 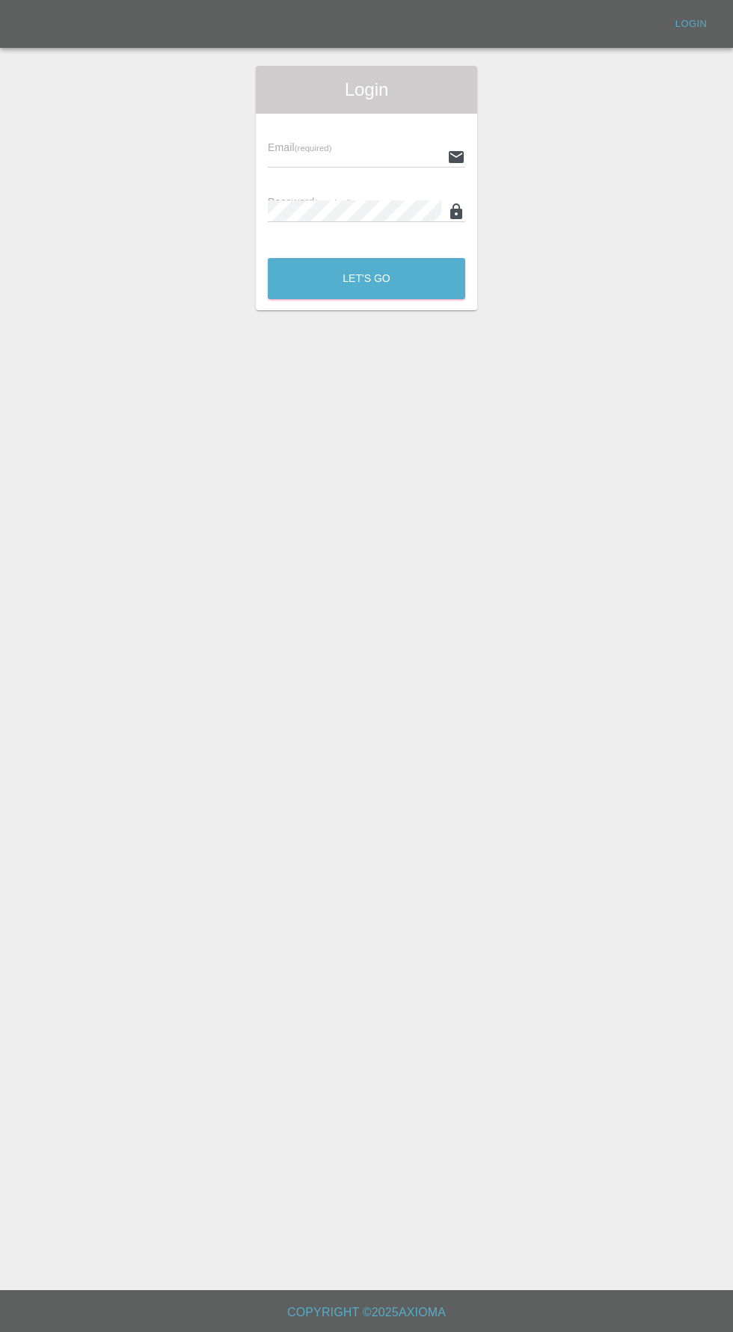 I want to click on h6: Copyright © 2025 Axioma, so click(x=366, y=1312).